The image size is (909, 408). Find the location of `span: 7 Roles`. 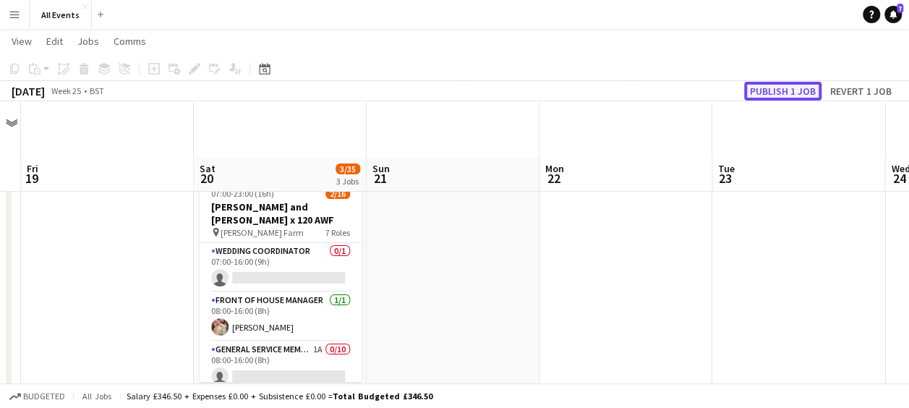

span: 7 Roles is located at coordinates (338, 232).